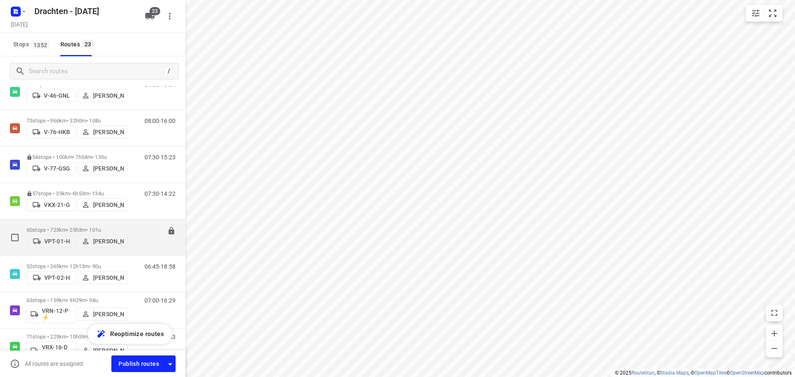  I want to click on p: 60 stops • 723km • 25h3m • 101u, so click(77, 230).